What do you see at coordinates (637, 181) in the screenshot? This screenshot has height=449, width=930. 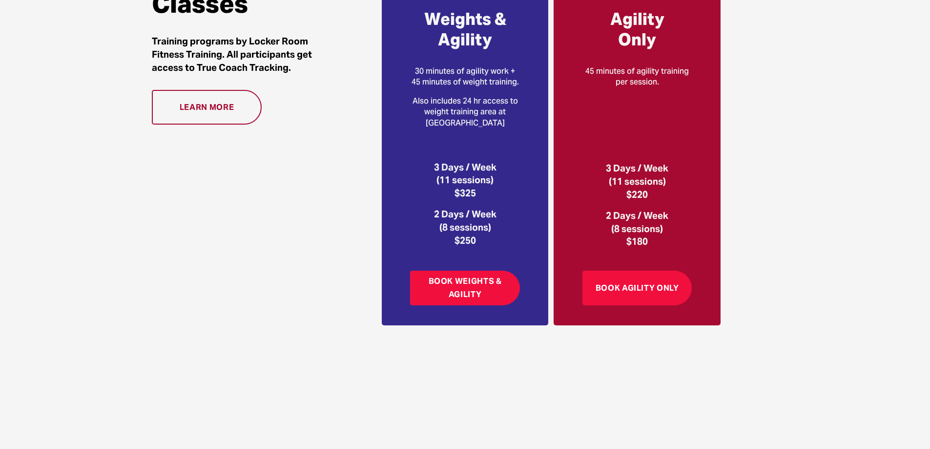 I see `strong: 3 Days / Week (11 sessions) $220` at bounding box center [637, 181].